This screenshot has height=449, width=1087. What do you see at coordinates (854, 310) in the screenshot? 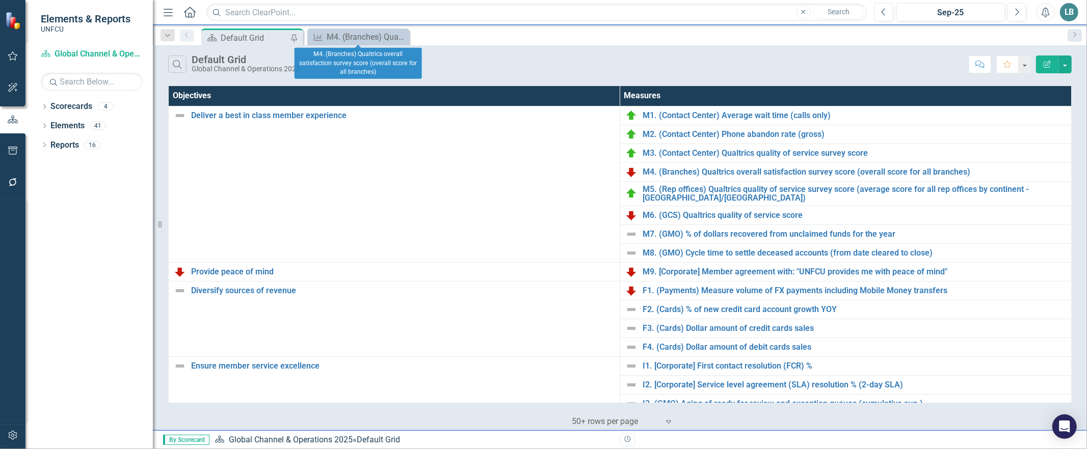
I see `a: F2. (Cards) % of new credit card account growth YOY` at bounding box center [854, 310].